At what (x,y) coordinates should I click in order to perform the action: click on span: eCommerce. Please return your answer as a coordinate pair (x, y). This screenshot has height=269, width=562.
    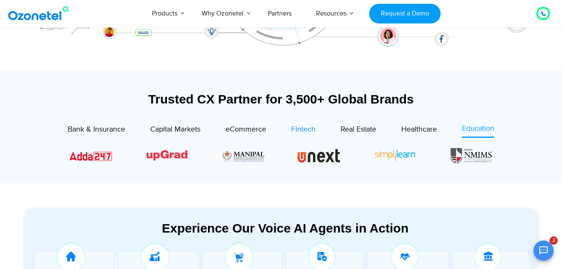
    Looking at the image, I should click on (246, 129).